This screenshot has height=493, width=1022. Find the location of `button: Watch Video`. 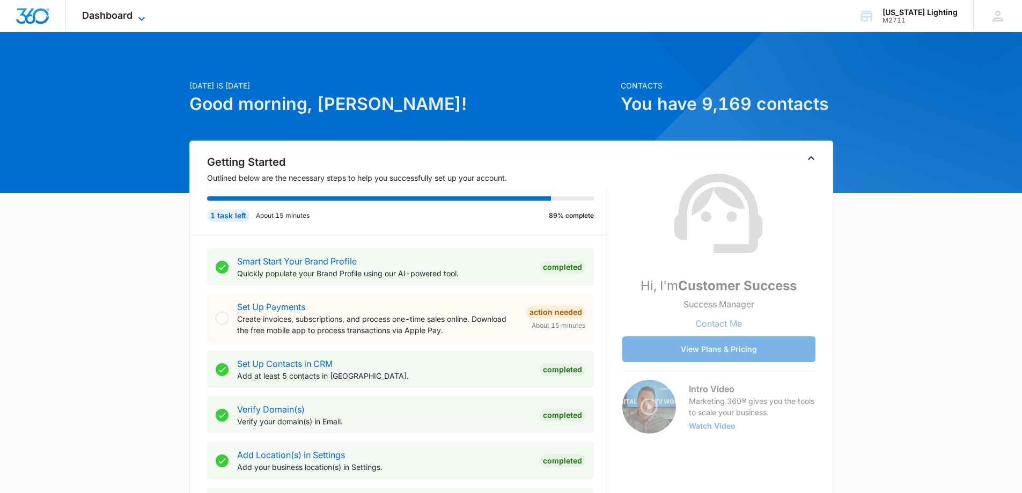

button: Watch Video is located at coordinates (712, 426).